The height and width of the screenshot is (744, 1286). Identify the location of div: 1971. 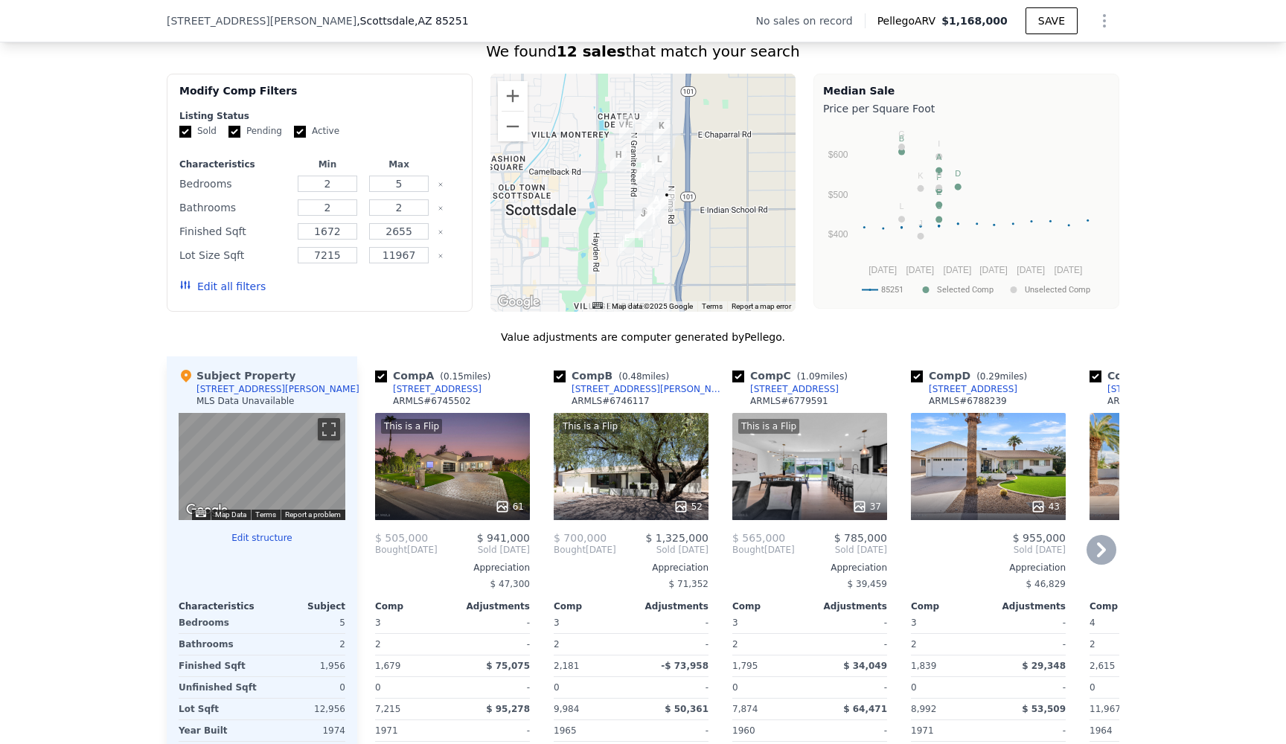
(948, 731).